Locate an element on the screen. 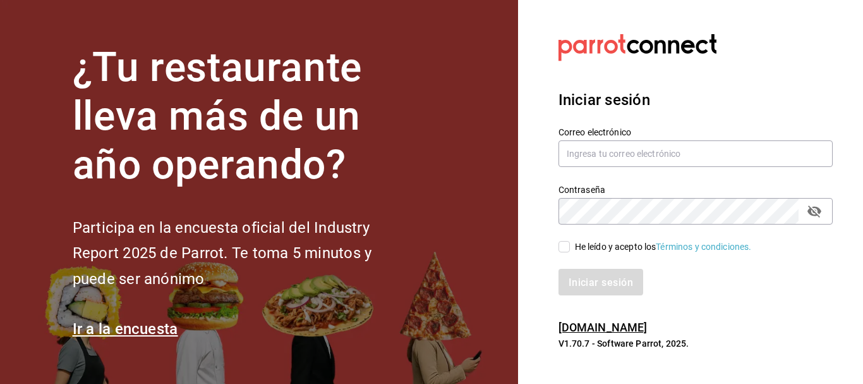 Image resolution: width=863 pixels, height=384 pixels. font: Contraseña is located at coordinates (582, 190).